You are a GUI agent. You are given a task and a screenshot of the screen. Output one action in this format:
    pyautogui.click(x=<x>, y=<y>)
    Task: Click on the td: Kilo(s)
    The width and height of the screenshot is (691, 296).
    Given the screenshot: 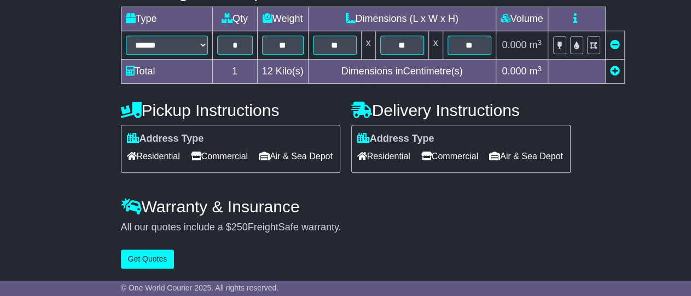 What is the action you would take?
    pyautogui.click(x=282, y=72)
    